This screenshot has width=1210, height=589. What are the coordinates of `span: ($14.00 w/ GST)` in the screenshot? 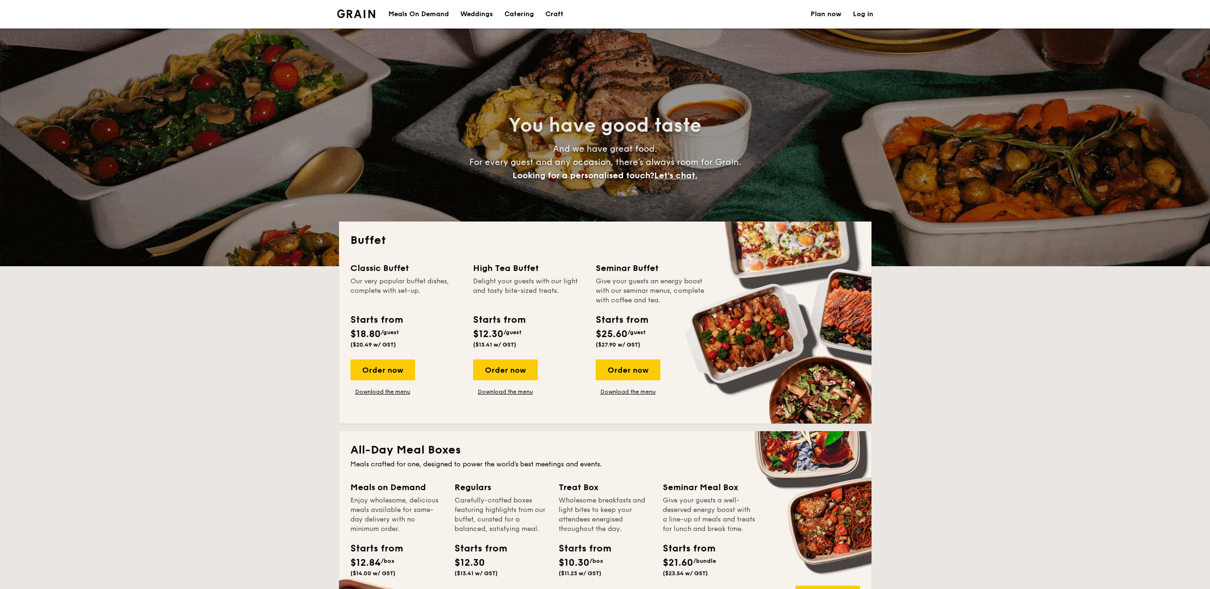 It's located at (373, 573).